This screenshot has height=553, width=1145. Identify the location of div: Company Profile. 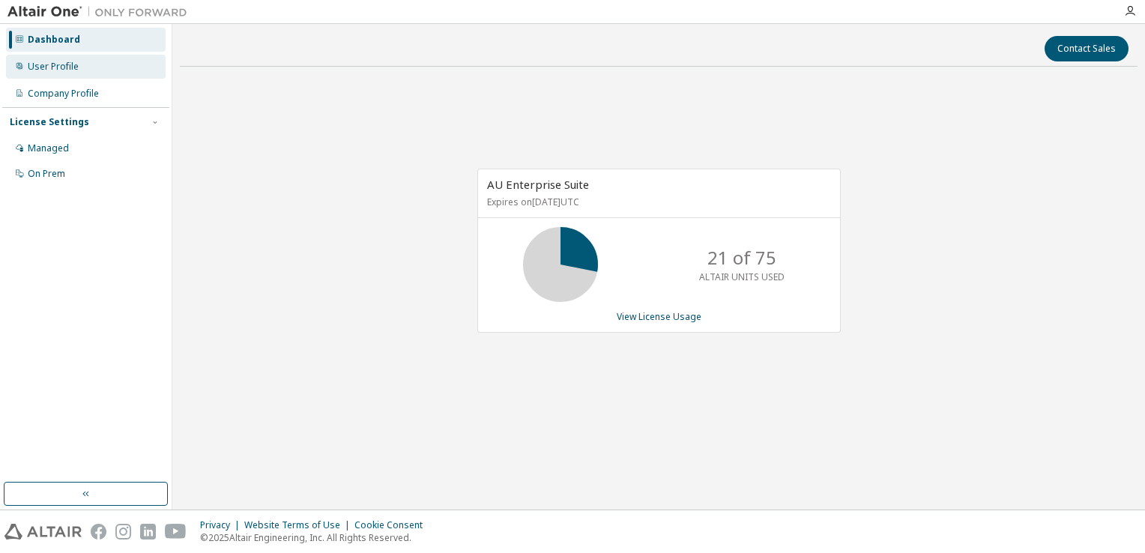
(63, 94).